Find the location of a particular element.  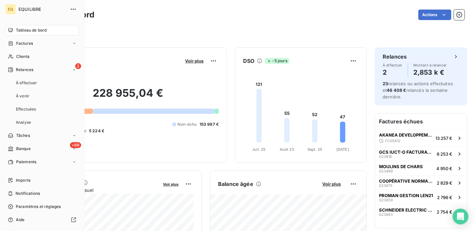

h4: 2 is located at coordinates (392, 73).